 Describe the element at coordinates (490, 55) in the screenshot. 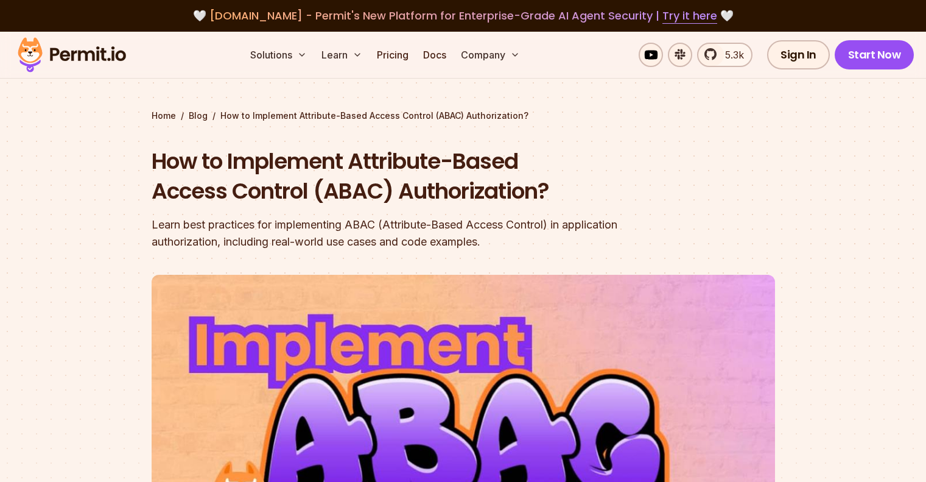

I see `button: Company` at that location.